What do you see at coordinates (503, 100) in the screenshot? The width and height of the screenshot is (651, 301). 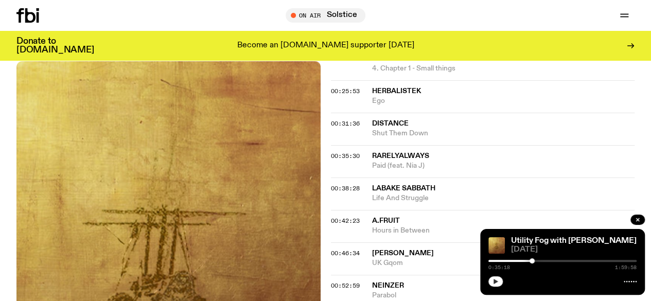 I see `span: Ego` at bounding box center [503, 100].